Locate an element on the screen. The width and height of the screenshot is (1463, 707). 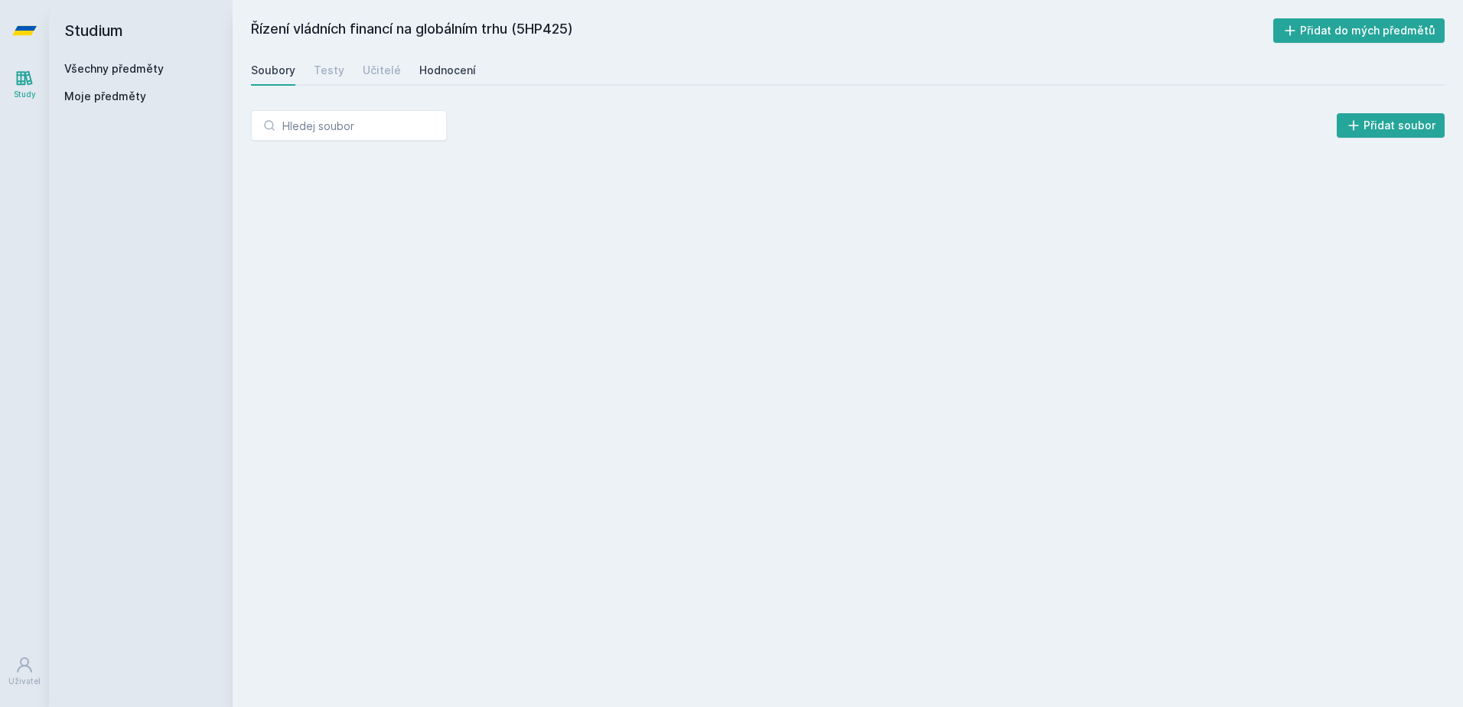
button: Přidat do mých předmětů is located at coordinates (1359, 31).